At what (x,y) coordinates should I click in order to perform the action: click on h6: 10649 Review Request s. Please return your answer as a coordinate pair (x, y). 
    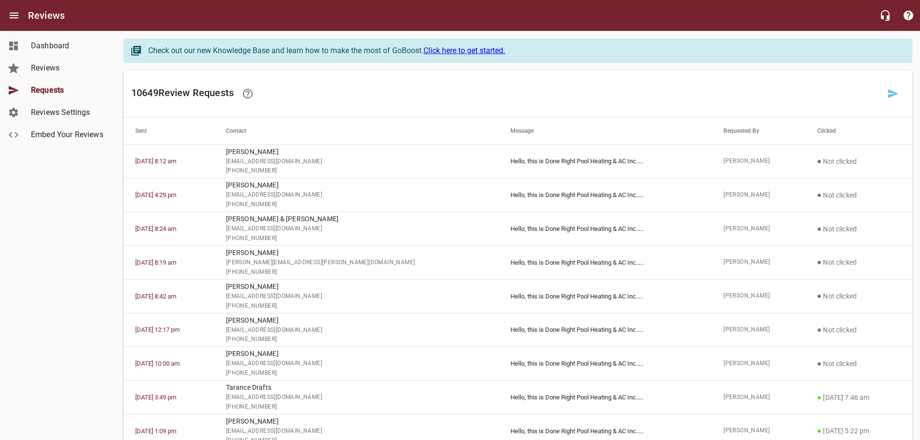
    Looking at the image, I should click on (506, 94).